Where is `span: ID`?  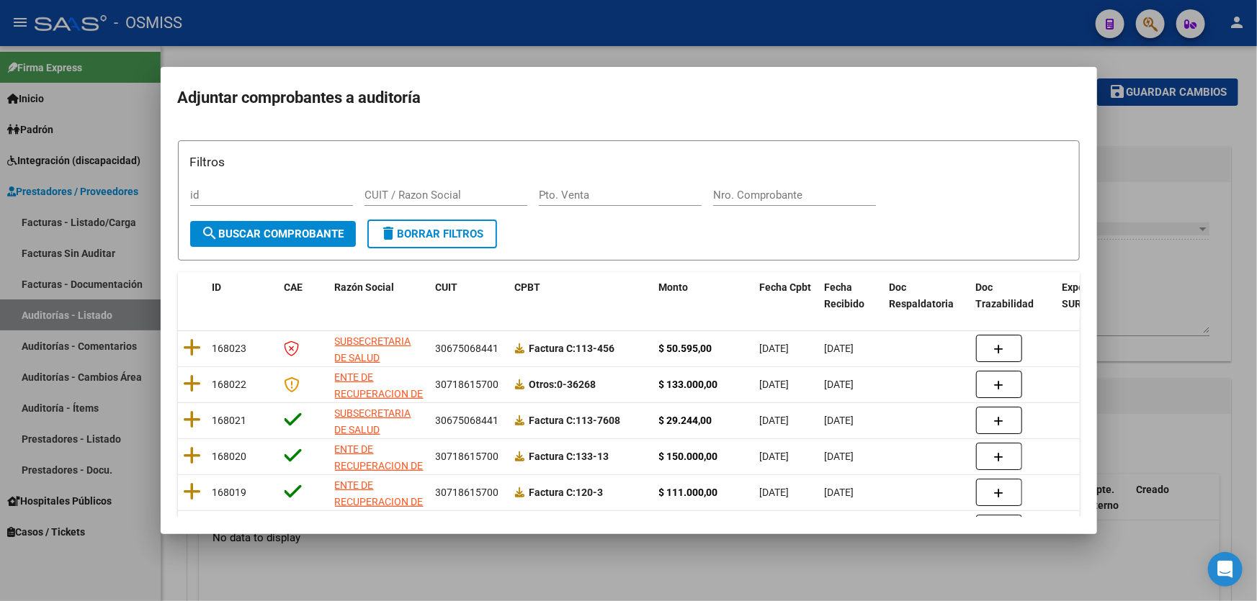 span: ID is located at coordinates (217, 287).